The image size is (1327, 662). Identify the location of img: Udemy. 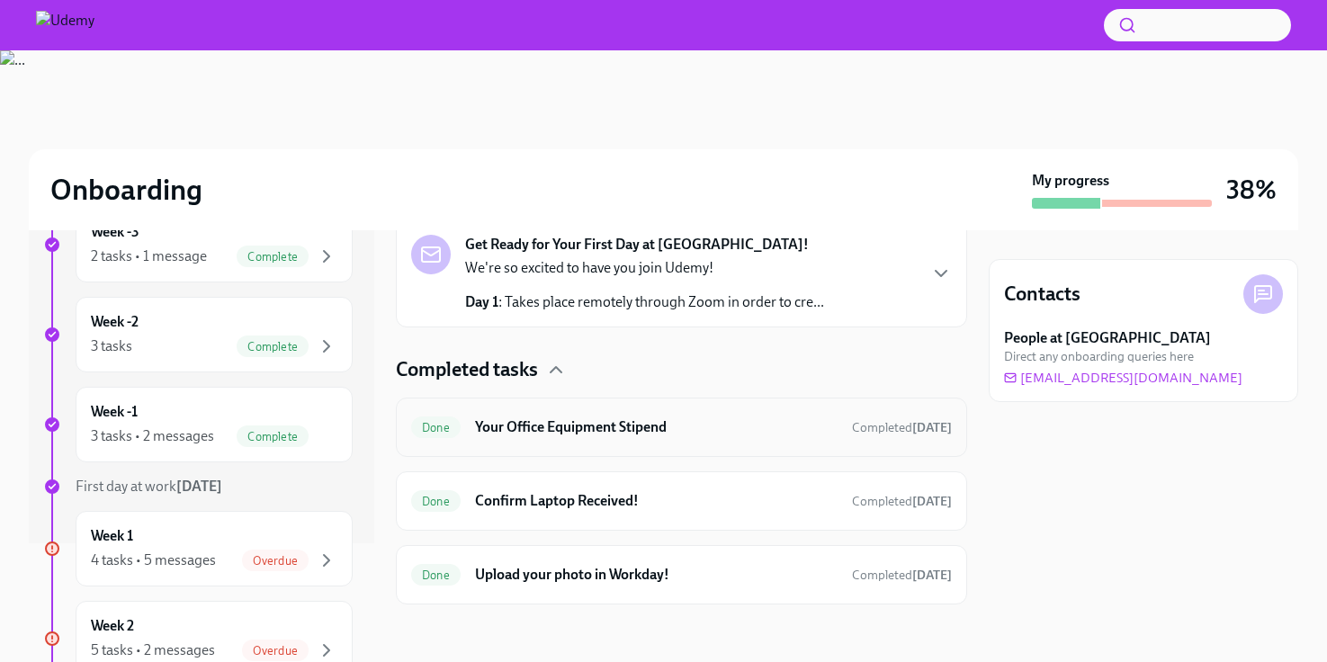
(65, 25).